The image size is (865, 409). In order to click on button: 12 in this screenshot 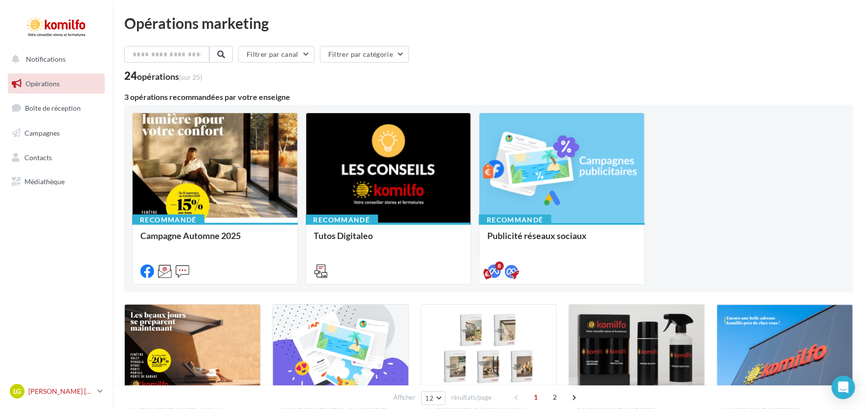, I will do `click(433, 398)`.